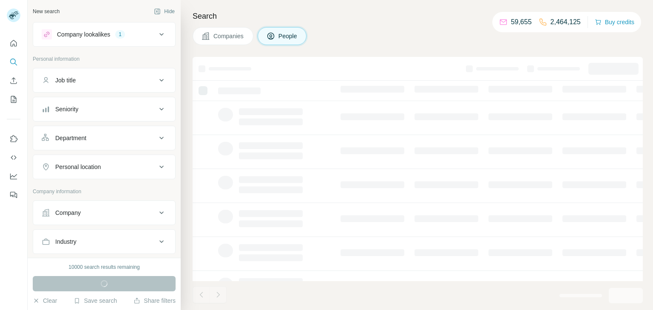  Describe the element at coordinates (66, 242) in the screenshot. I see `div: Industry` at that location.